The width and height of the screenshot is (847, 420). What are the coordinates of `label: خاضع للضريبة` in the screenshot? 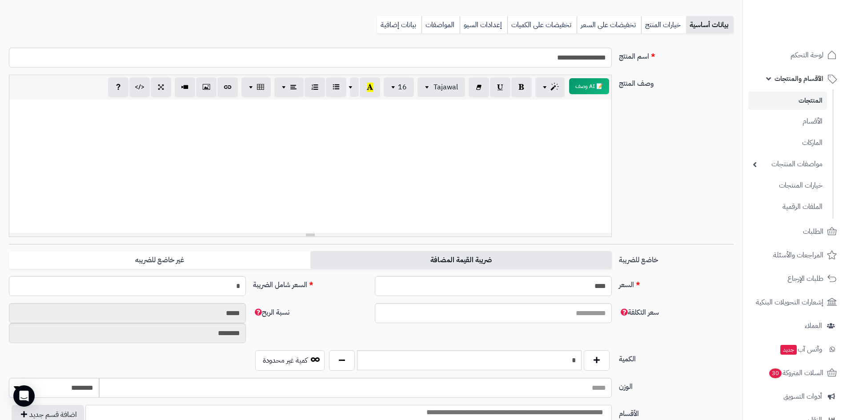 It's located at (676, 258).